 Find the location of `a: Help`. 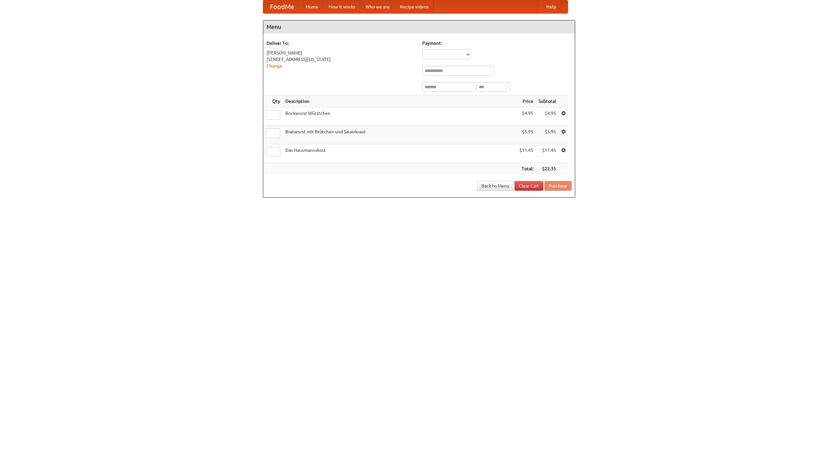

a: Help is located at coordinates (551, 7).